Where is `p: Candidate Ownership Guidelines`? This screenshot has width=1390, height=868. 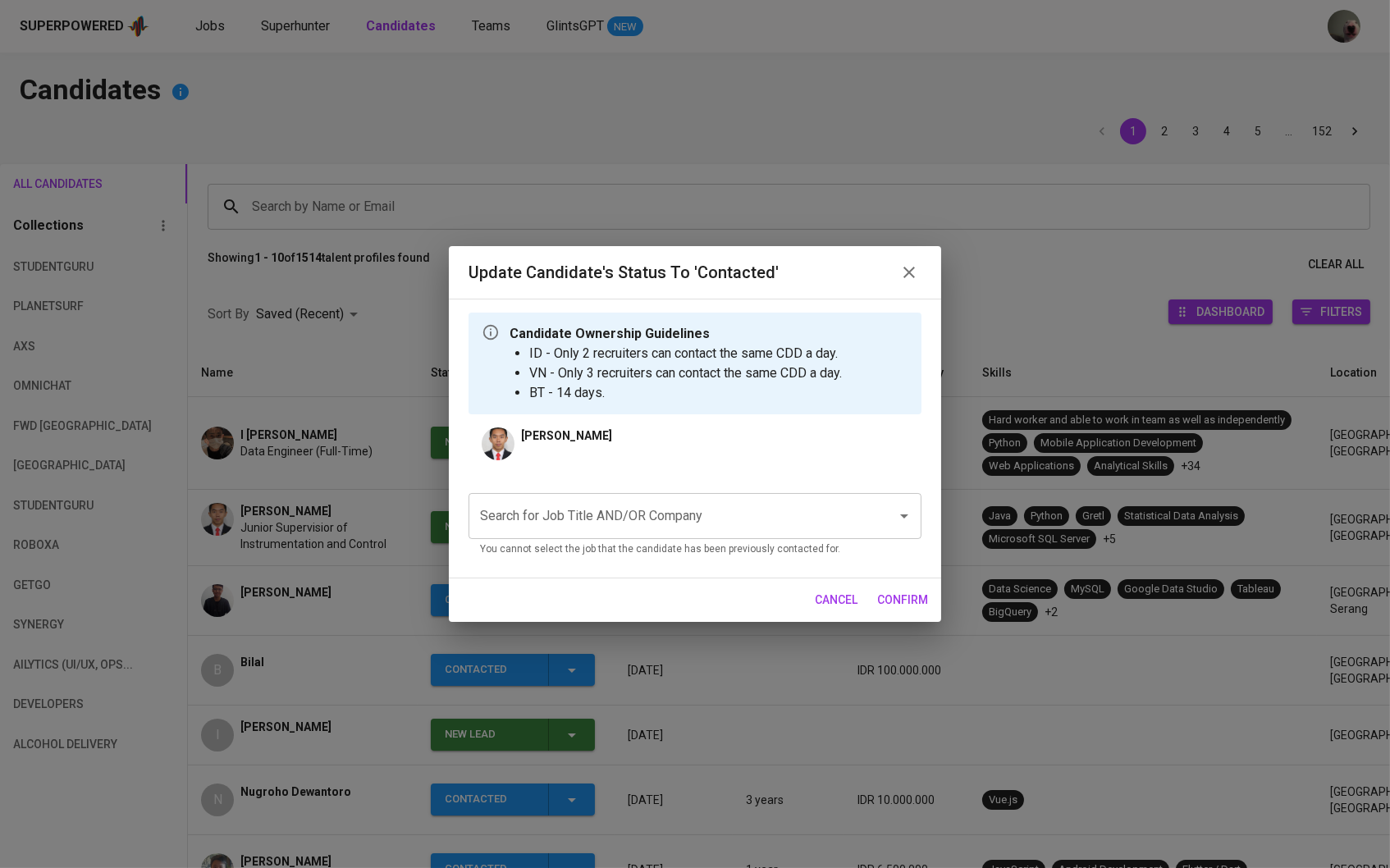
p: Candidate Ownership Guidelines is located at coordinates (676, 334).